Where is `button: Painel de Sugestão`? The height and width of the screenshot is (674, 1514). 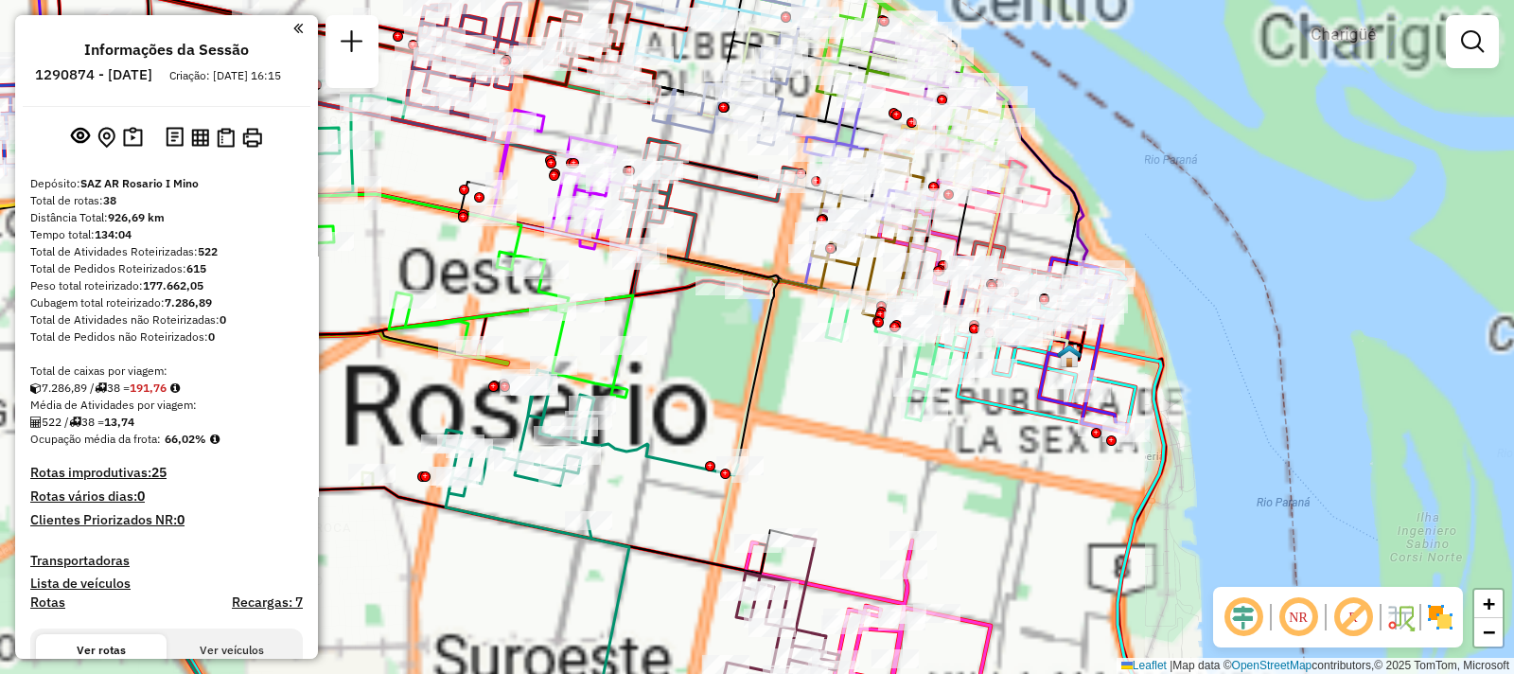
button: Painel de Sugestão is located at coordinates (133, 137).